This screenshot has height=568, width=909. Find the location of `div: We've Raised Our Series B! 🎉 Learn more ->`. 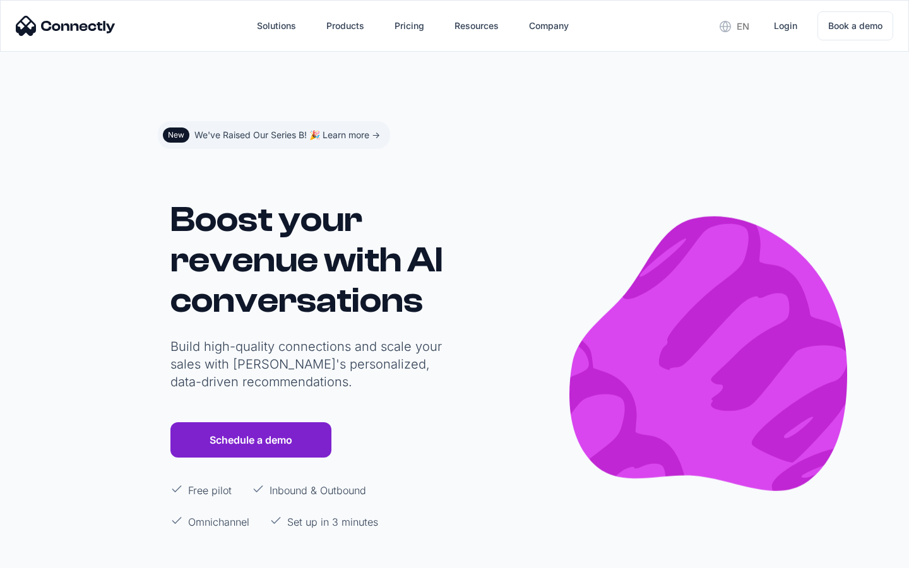

div: We've Raised Our Series B! 🎉 Learn more -> is located at coordinates (287, 135).